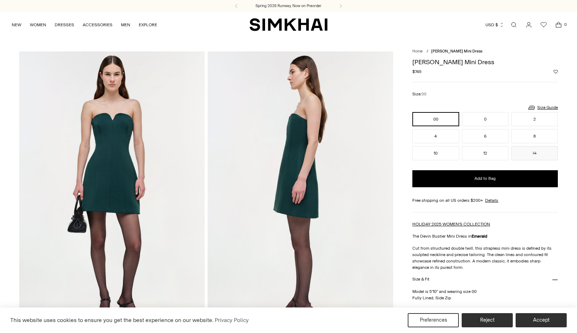  Describe the element at coordinates (288, 6) in the screenshot. I see `a: Spring 2026 Runway, Now on Preorder` at that location.